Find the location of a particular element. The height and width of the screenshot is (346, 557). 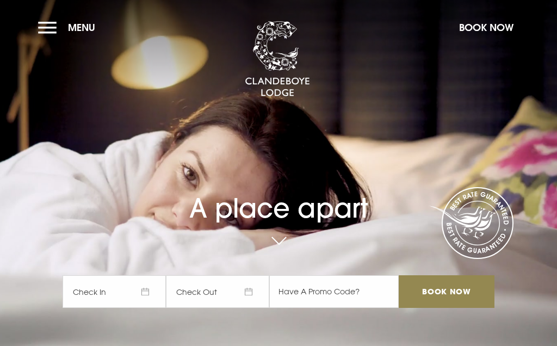

img: Clandeboye Lodge is located at coordinates (277, 59).